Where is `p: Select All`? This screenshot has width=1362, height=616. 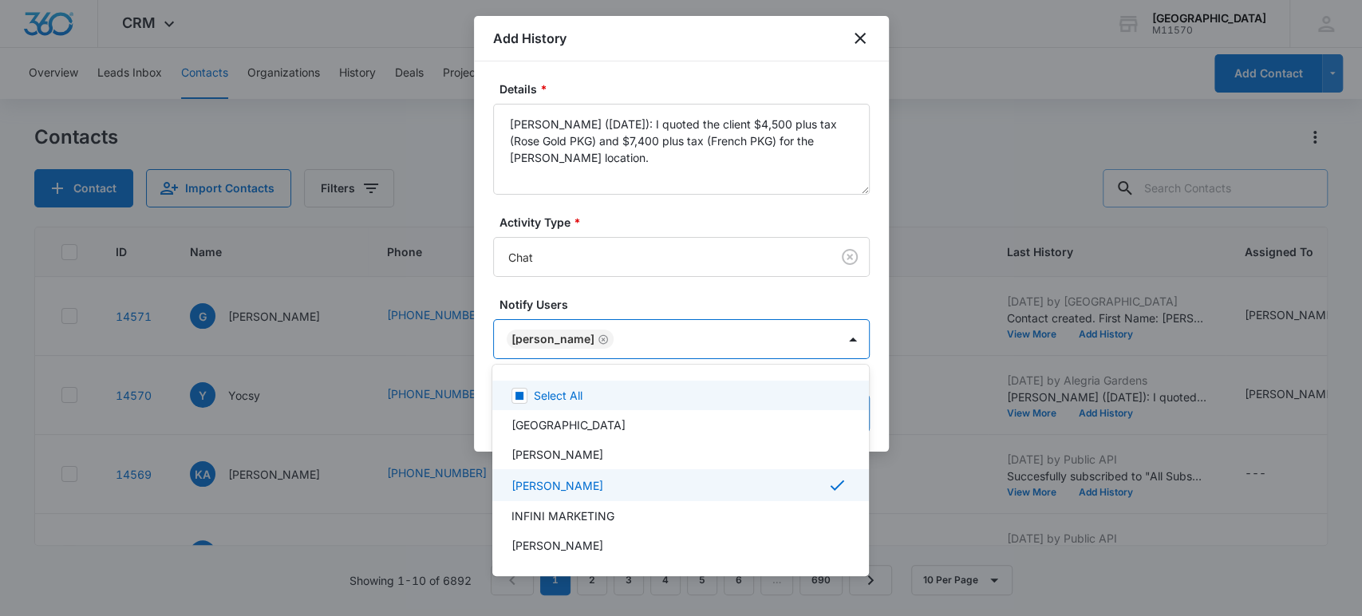 p: Select All is located at coordinates (558, 395).